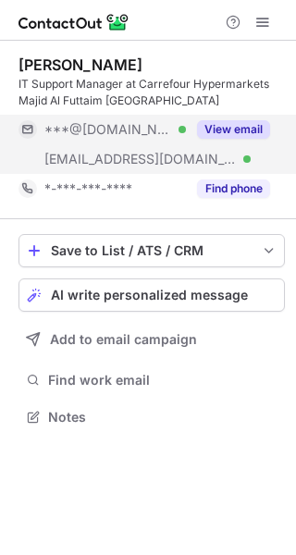 The width and height of the screenshot is (296, 555). Describe the element at coordinates (152, 251) in the screenshot. I see `div: Save to List / ATS / CRM` at that location.